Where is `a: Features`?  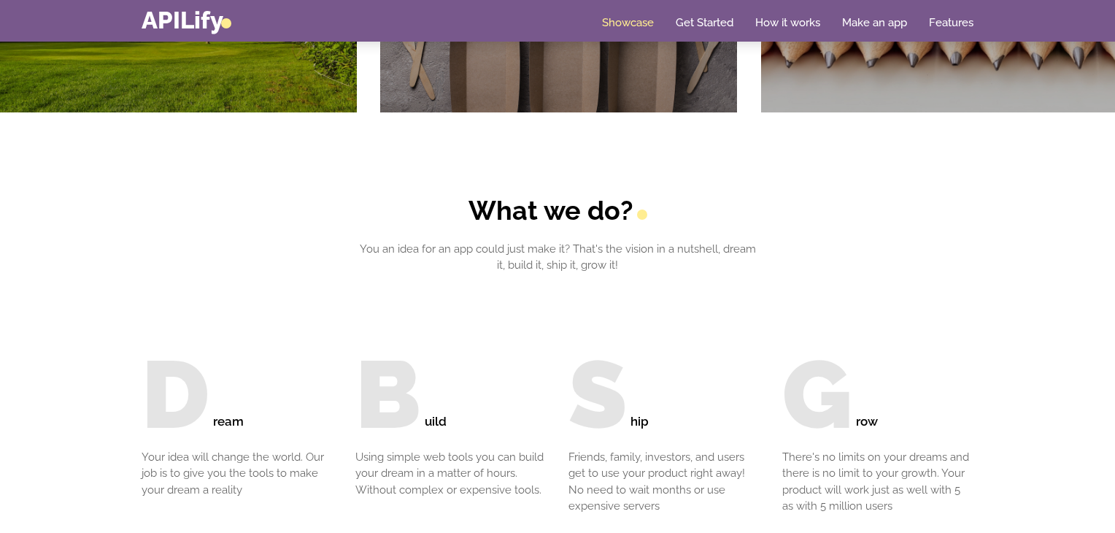 a: Features is located at coordinates (951, 23).